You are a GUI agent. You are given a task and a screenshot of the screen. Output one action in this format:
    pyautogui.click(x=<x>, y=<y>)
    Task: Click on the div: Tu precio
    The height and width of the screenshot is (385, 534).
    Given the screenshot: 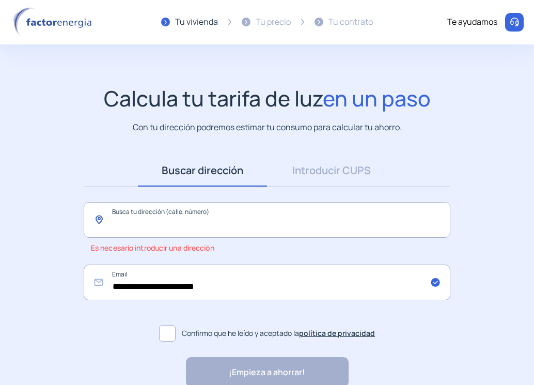 What is the action you would take?
    pyautogui.click(x=273, y=22)
    